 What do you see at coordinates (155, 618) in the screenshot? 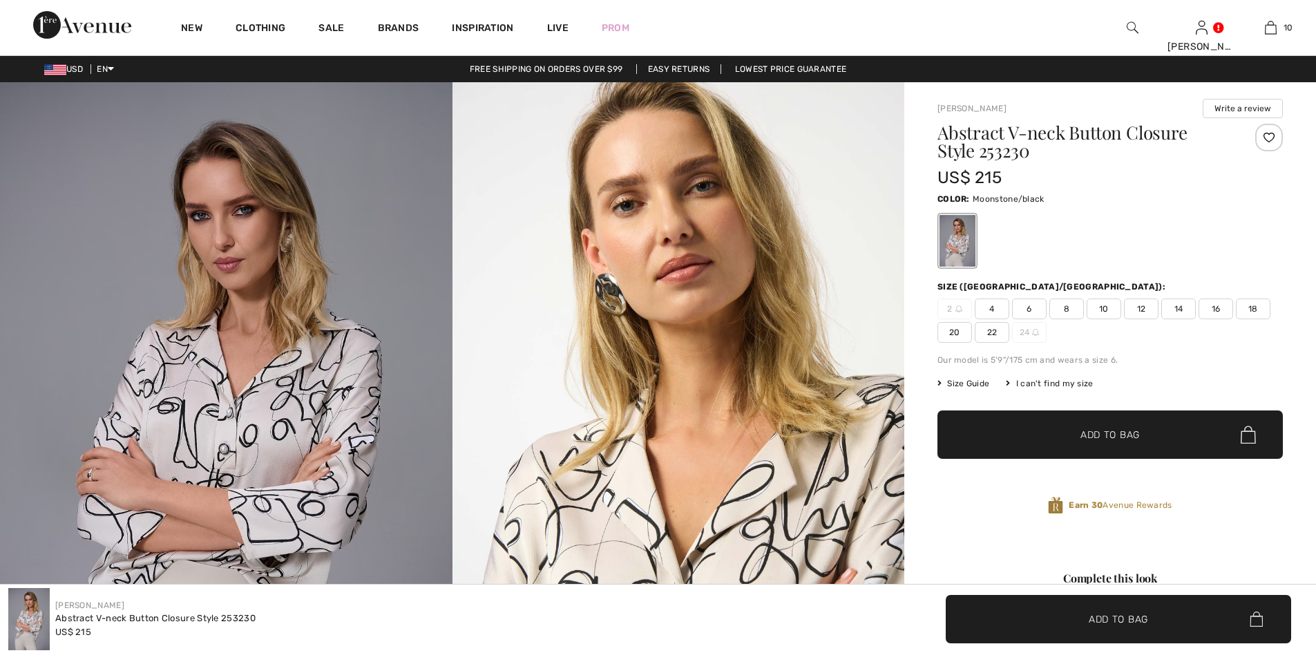
I see `div: Abstract V-neck Button Closure Style 253230` at bounding box center [155, 618].